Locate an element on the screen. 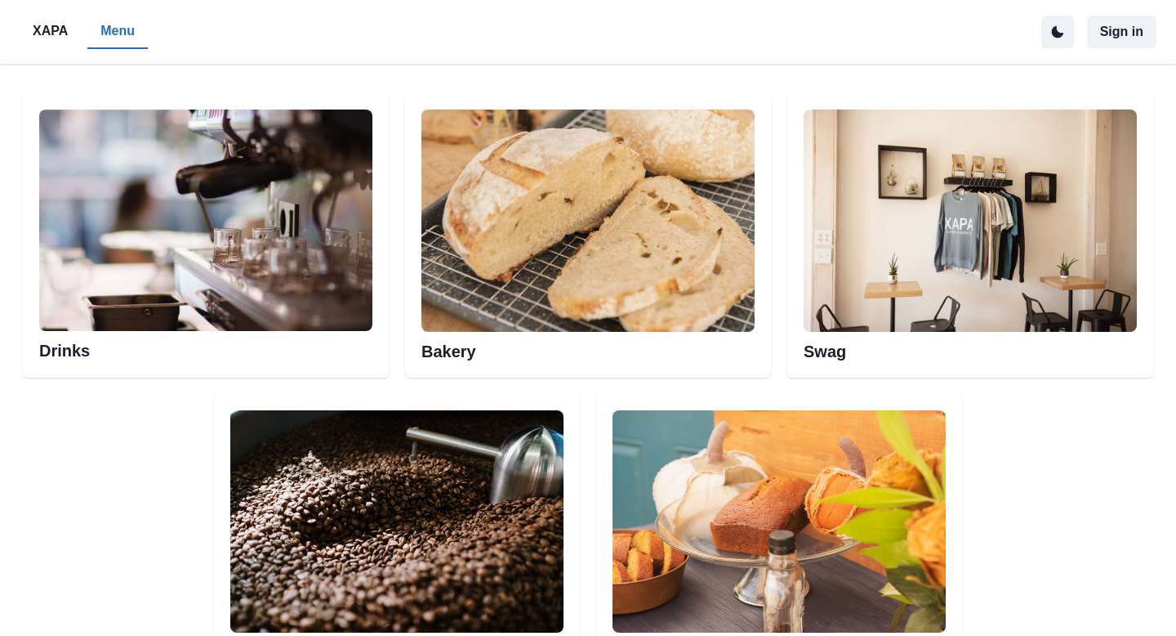 Image resolution: width=1176 pixels, height=636 pixels. h2: Bakery is located at coordinates (588, 346).